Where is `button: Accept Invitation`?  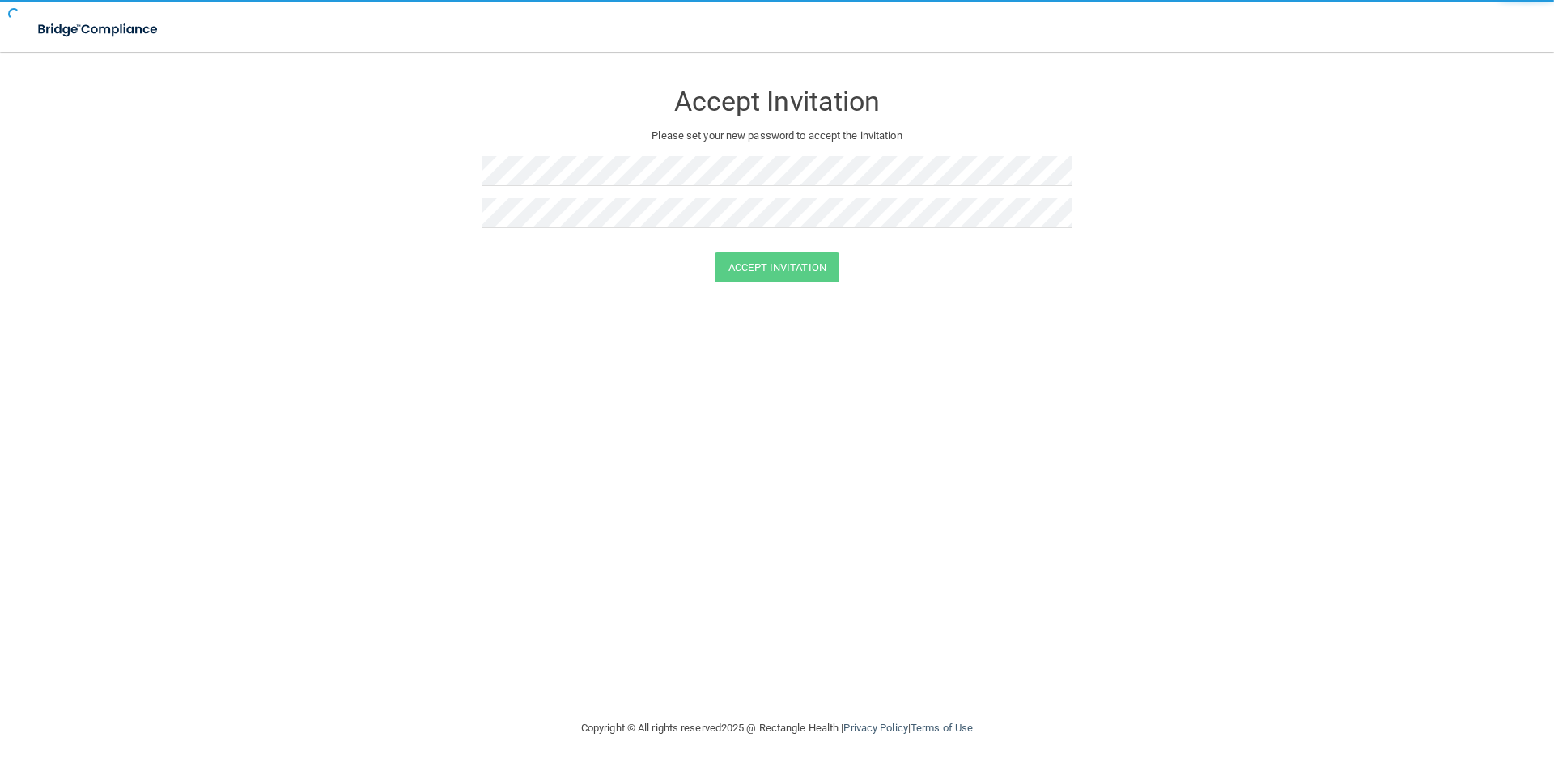
button: Accept Invitation is located at coordinates (777, 267).